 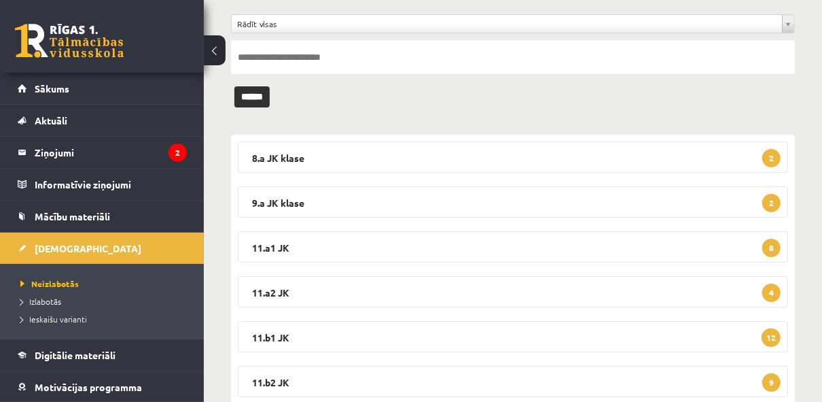 What do you see at coordinates (111, 152) in the screenshot?
I see `legend: Ziņojumi` at bounding box center [111, 152].